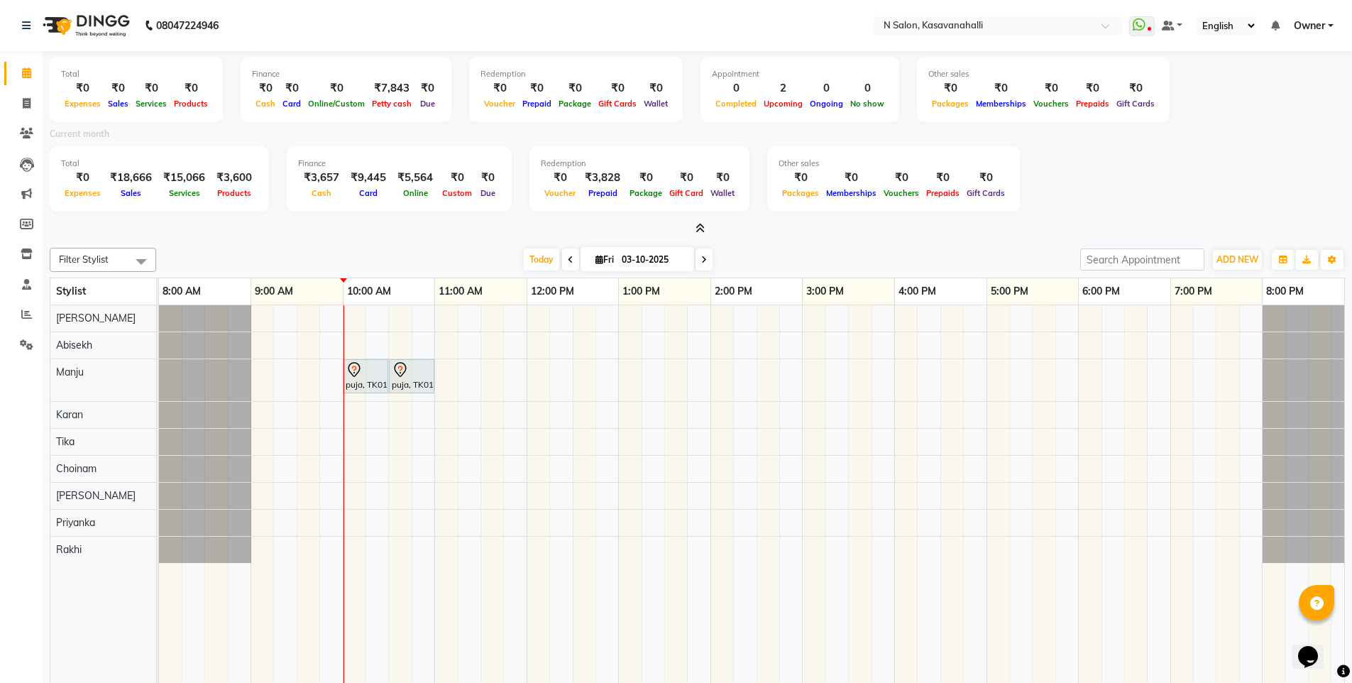 Image resolution: width=1352 pixels, height=683 pixels. I want to click on span: Karan, so click(70, 414).